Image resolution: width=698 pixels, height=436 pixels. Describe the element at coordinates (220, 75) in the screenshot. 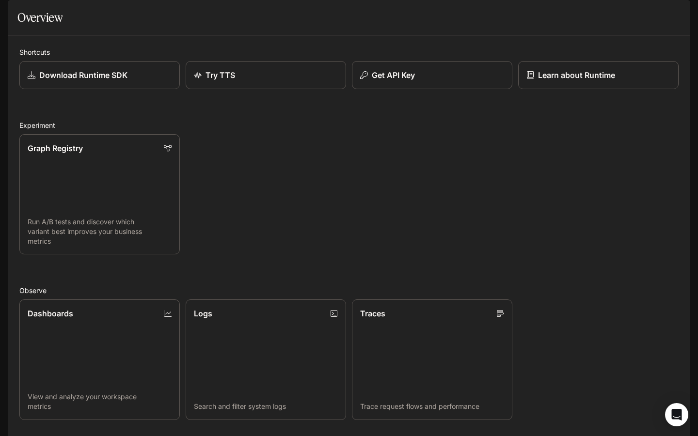

I see `p: Try TTS` at that location.